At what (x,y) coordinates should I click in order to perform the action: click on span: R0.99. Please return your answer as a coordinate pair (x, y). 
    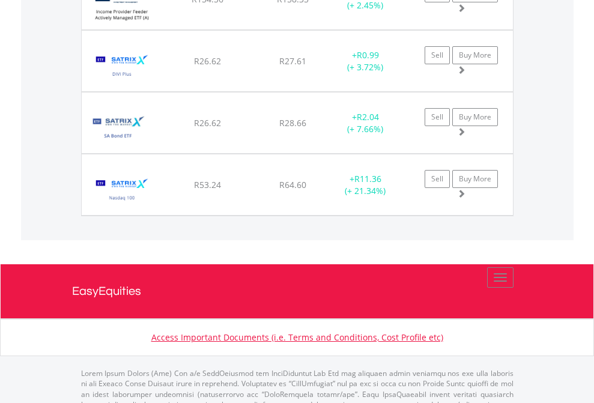
    Looking at the image, I should click on (367, 55).